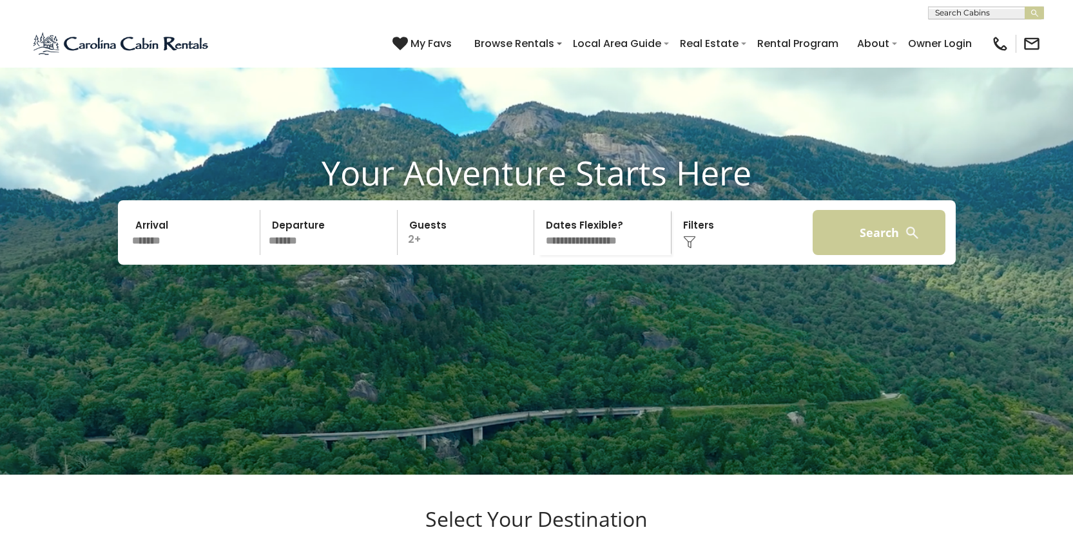 The height and width of the screenshot is (541, 1073). Describe the element at coordinates (690, 242) in the screenshot. I see `img: filter--v1.png` at that location.